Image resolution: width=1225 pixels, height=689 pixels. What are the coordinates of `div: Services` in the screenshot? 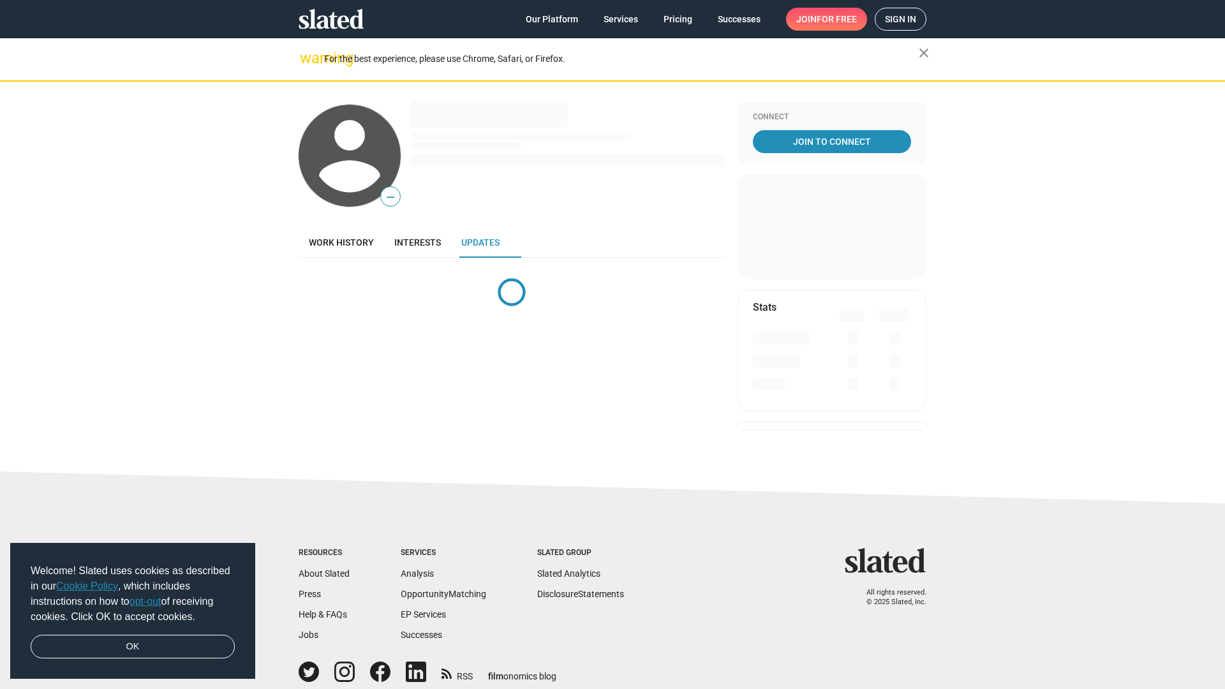 It's located at (443, 553).